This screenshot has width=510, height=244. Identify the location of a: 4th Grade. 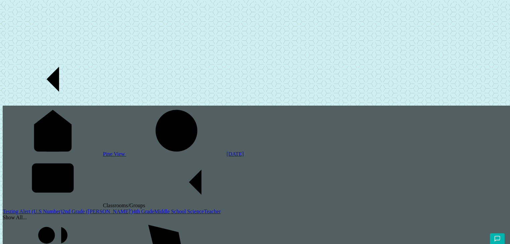
(144, 211).